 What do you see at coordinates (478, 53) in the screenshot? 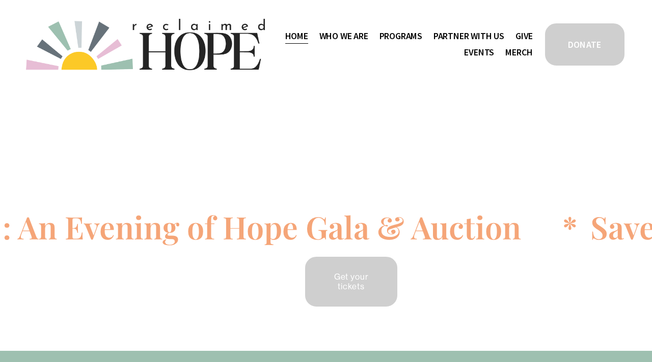
I see `a: Events` at bounding box center [478, 53].